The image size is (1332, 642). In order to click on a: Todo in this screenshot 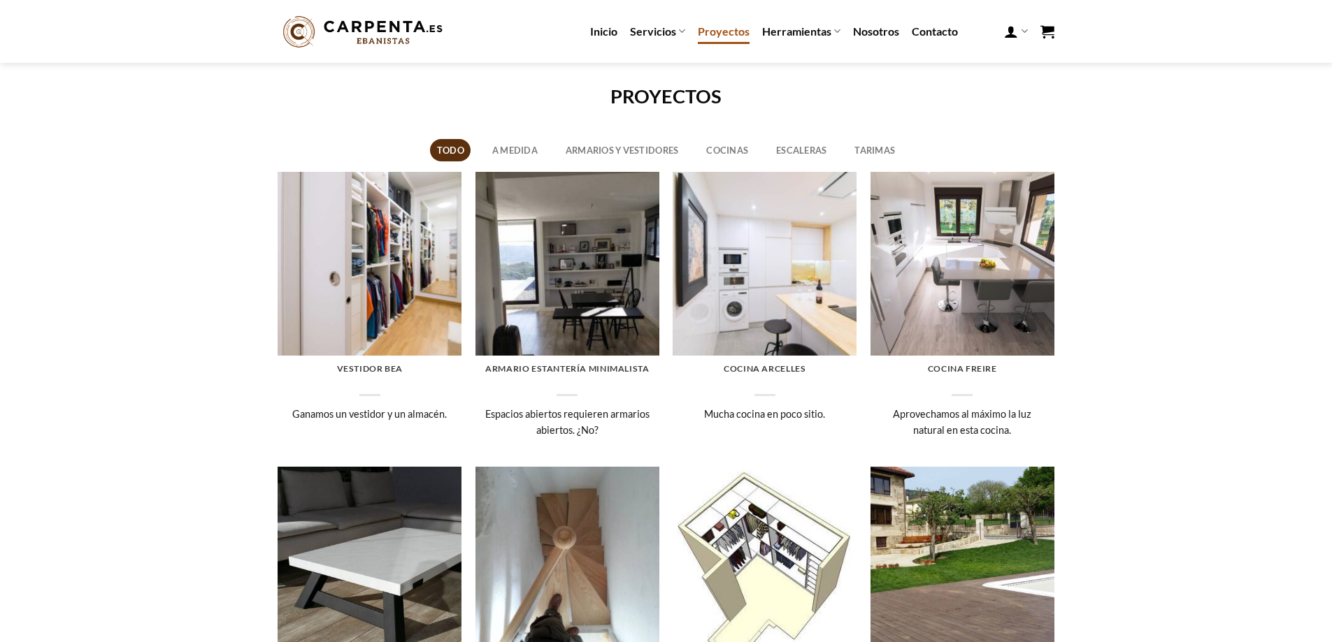, I will do `click(450, 150)`.